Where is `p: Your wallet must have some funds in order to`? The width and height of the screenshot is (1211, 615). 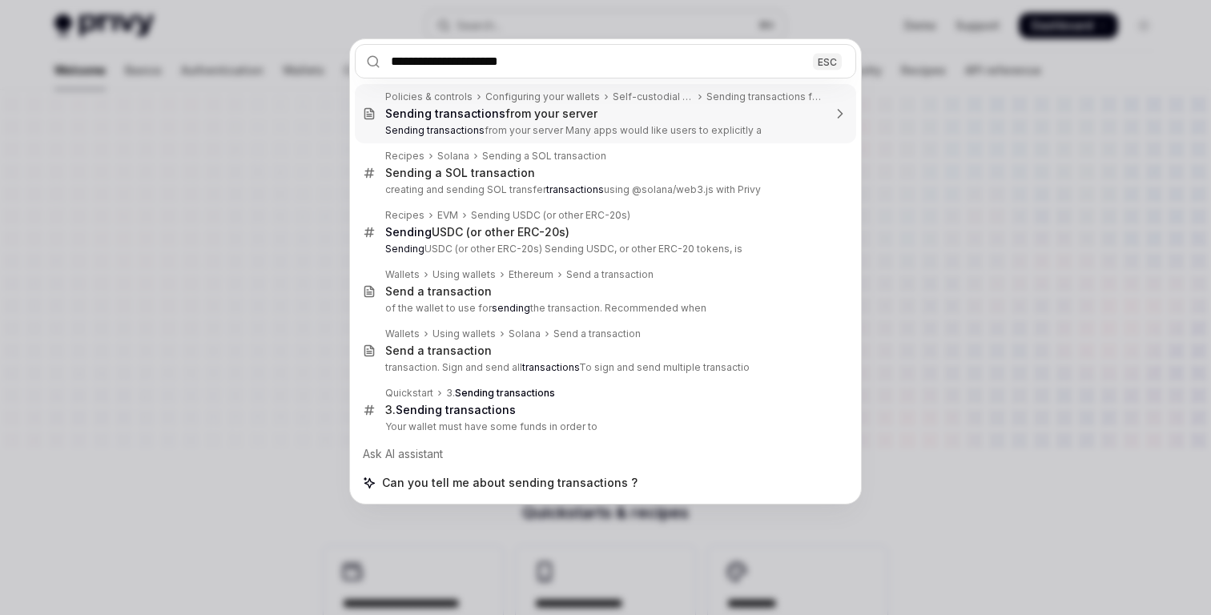
p: Your wallet must have some funds in order to is located at coordinates (604, 427).